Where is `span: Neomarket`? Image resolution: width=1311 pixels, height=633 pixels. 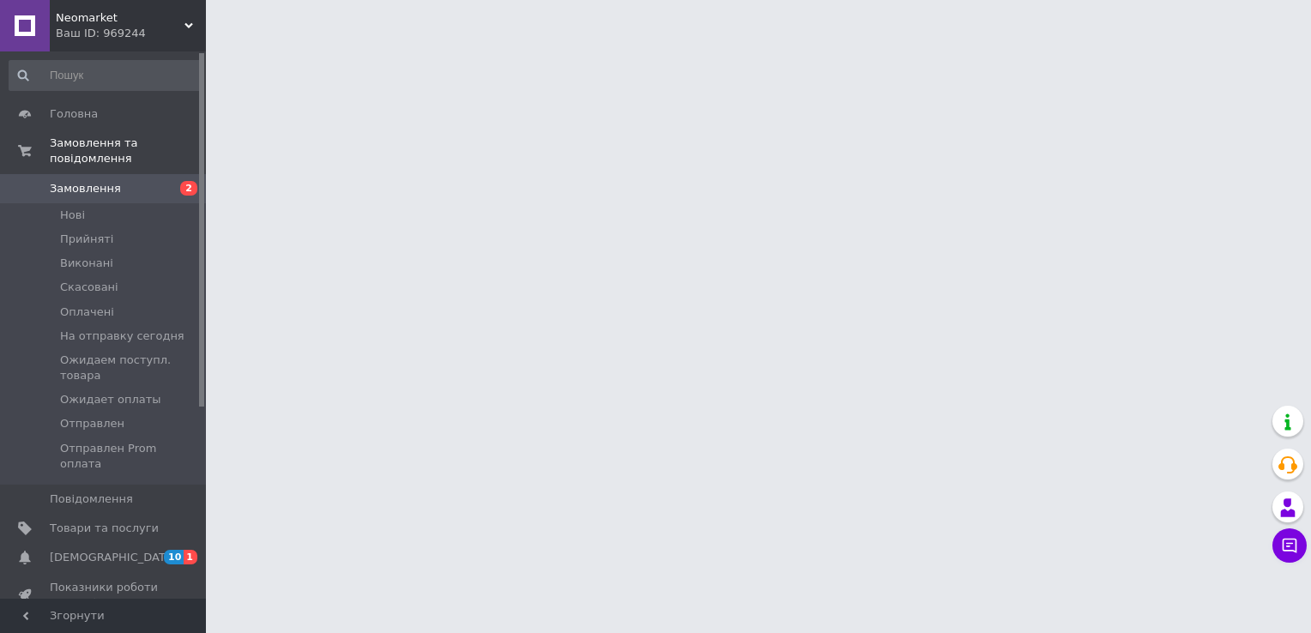
span: Neomarket is located at coordinates (120, 18).